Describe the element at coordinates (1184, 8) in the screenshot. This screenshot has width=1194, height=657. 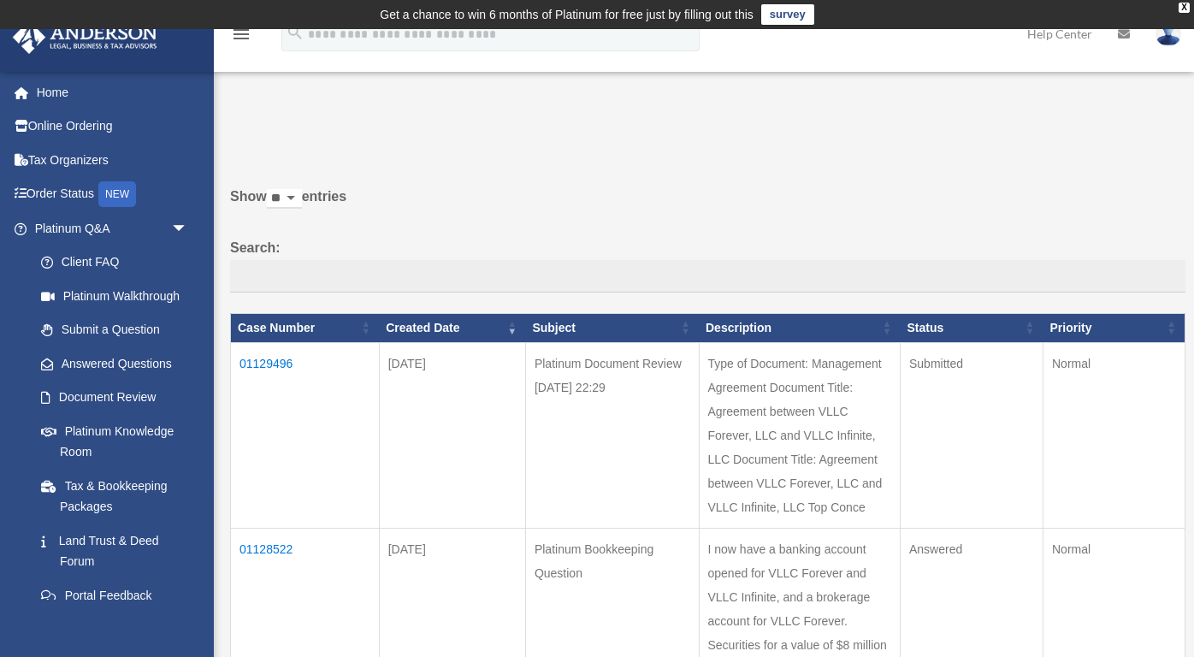
I see `div: close` at that location.